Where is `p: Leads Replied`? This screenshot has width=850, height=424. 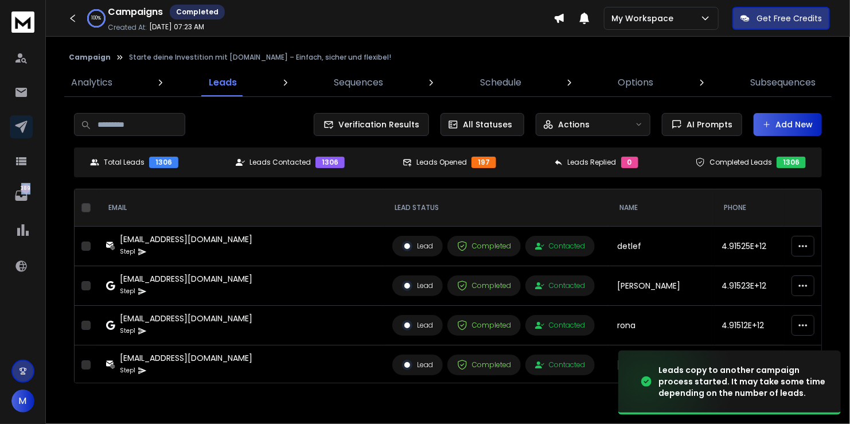 p: Leads Replied is located at coordinates (592, 162).